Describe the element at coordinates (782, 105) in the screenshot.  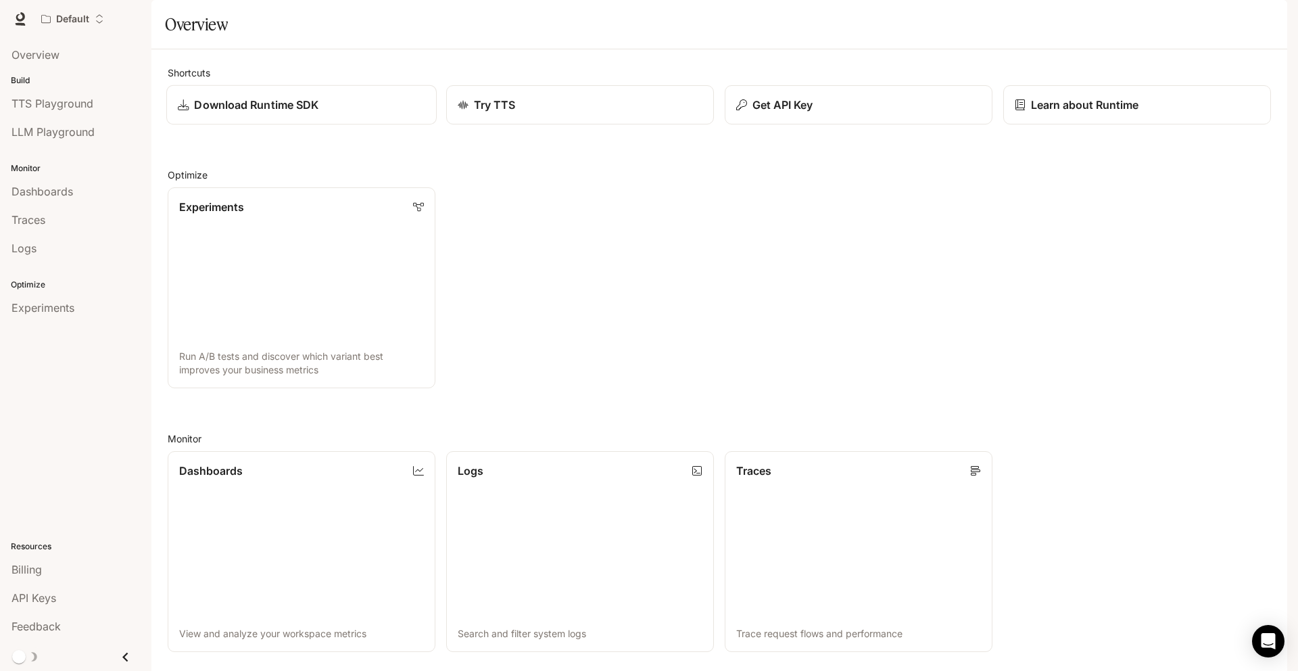
I see `p: Get API Key` at that location.